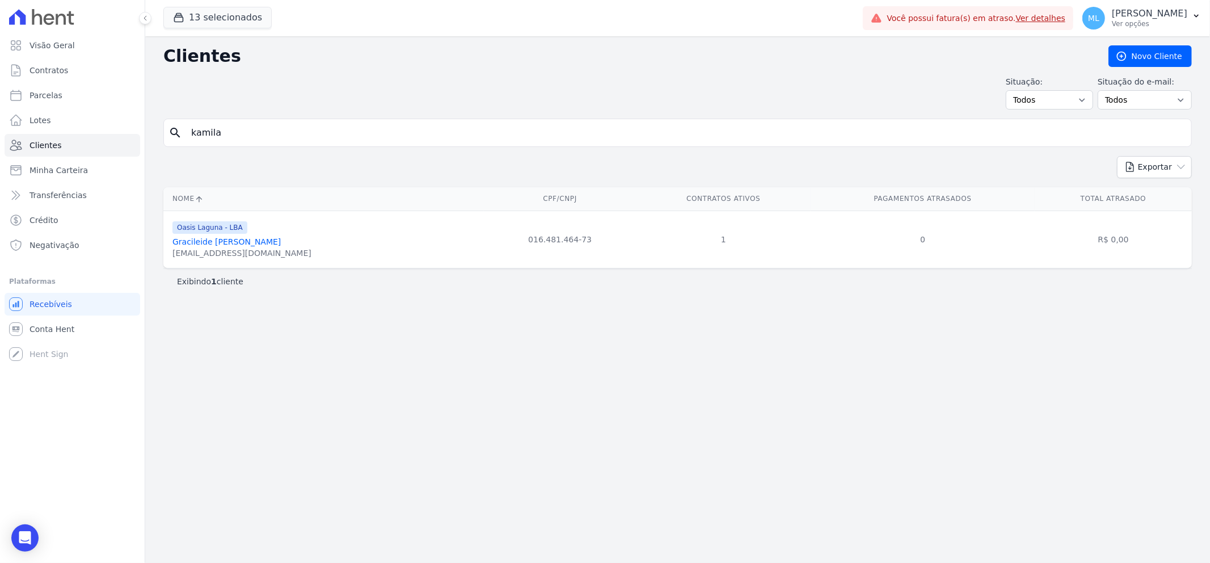  Describe the element at coordinates (72, 145) in the screenshot. I see `a: Clientes` at that location.